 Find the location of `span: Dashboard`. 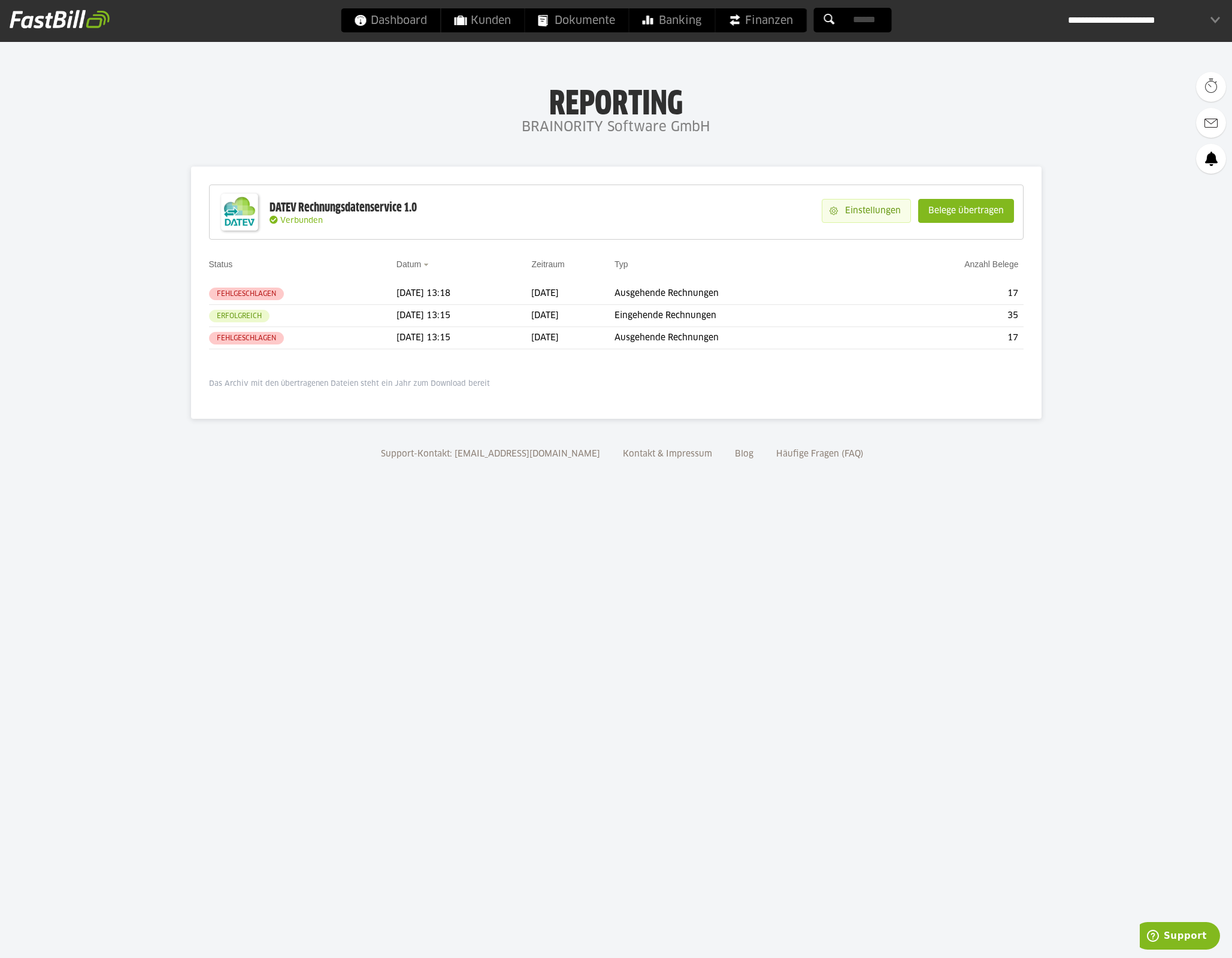

span: Dashboard is located at coordinates (391, 21).